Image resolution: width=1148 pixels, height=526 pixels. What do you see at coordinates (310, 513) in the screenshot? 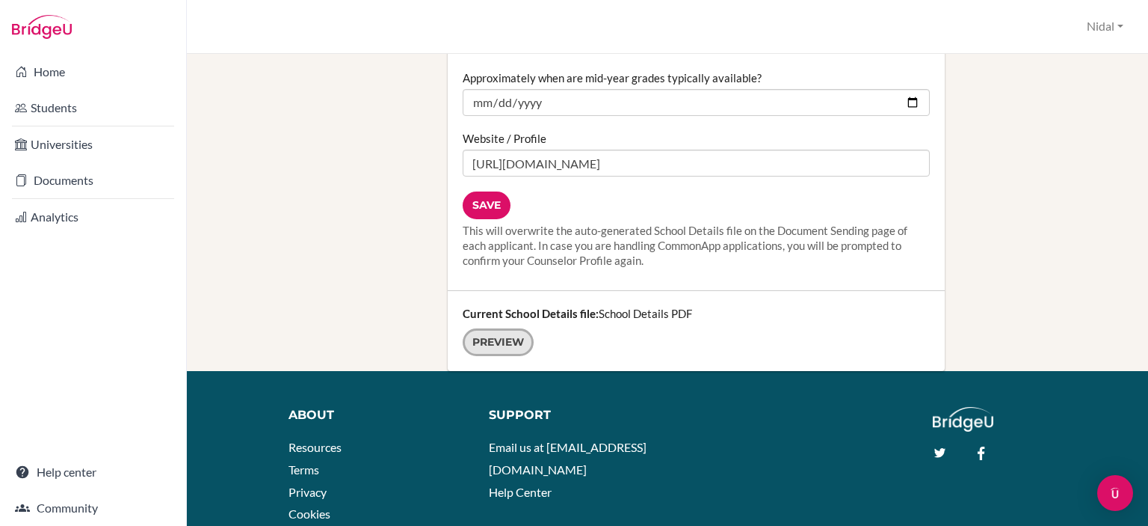
I see `a: Cookies` at bounding box center [310, 513].